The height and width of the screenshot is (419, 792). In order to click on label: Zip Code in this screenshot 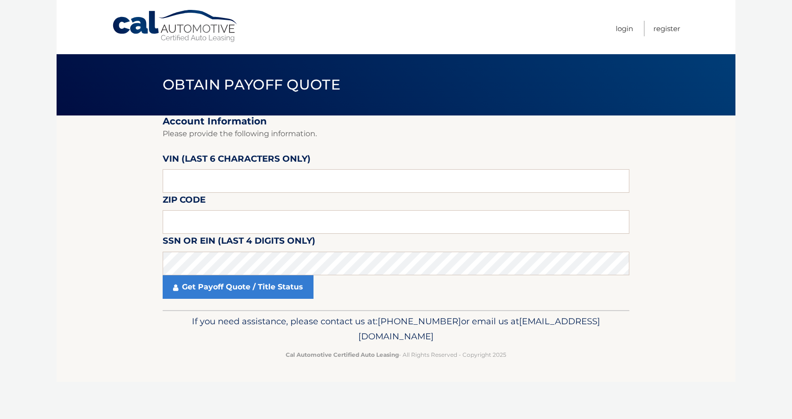, I will do `click(184, 201)`.